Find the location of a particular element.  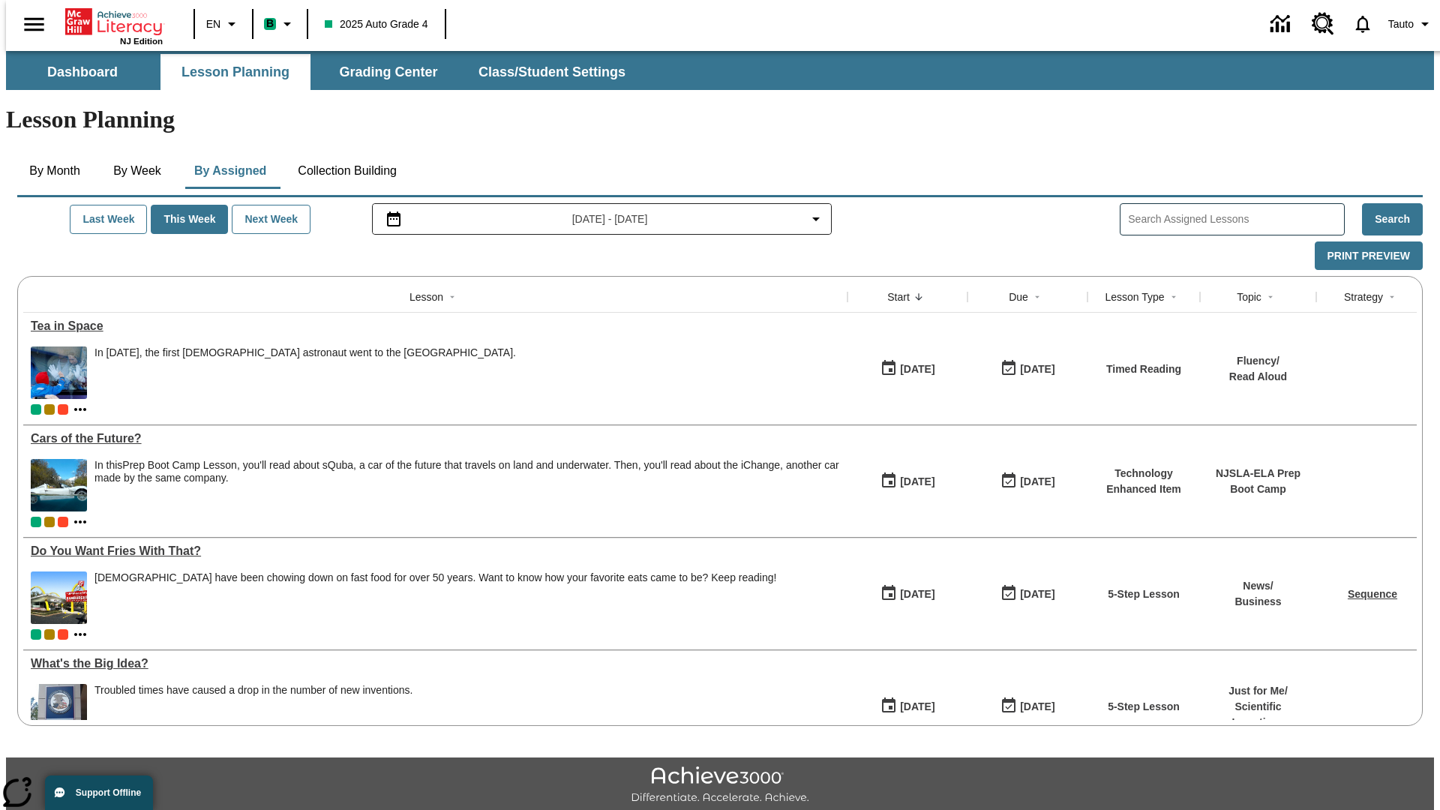

a: Resource Center, Will open in new tab is located at coordinates (1323, 24).